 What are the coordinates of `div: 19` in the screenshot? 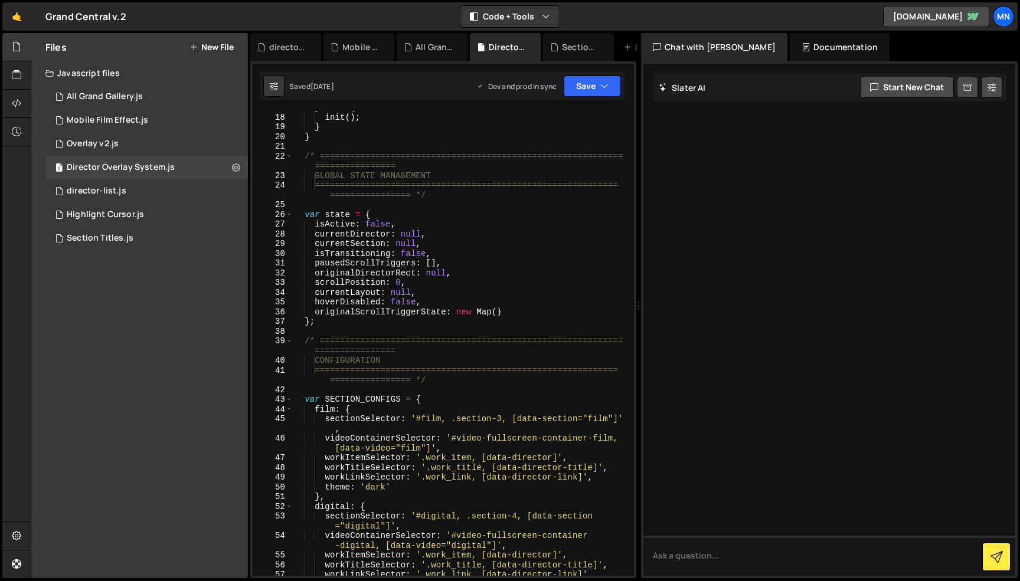 It's located at (273, 127).